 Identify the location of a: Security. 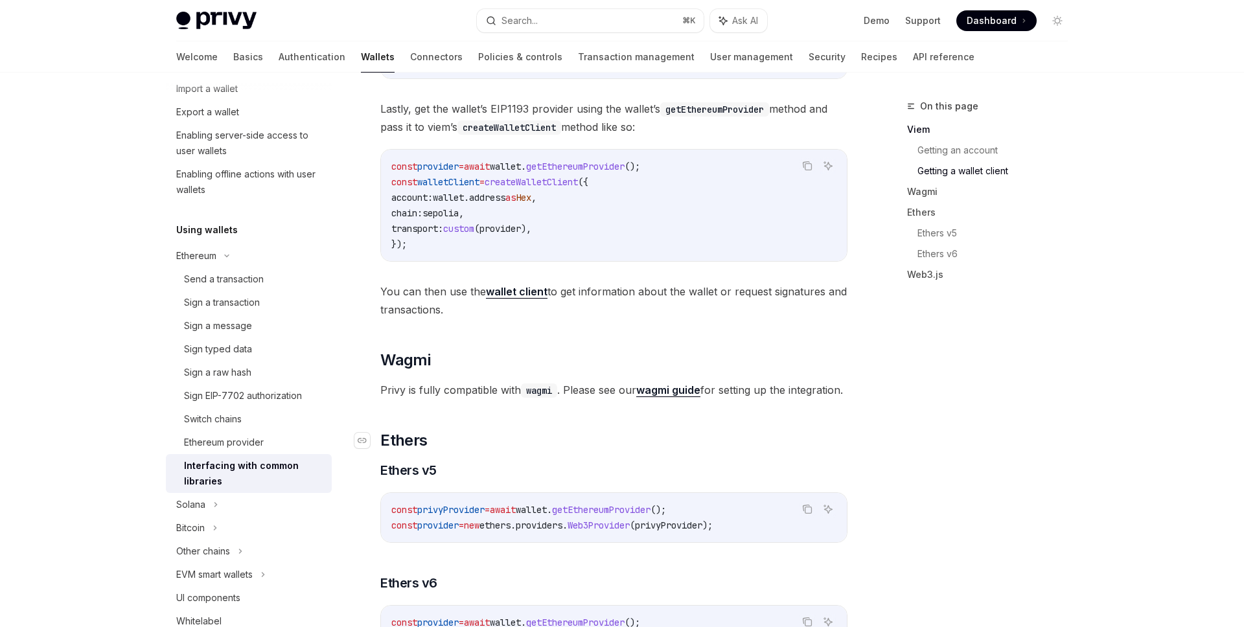
(826, 57).